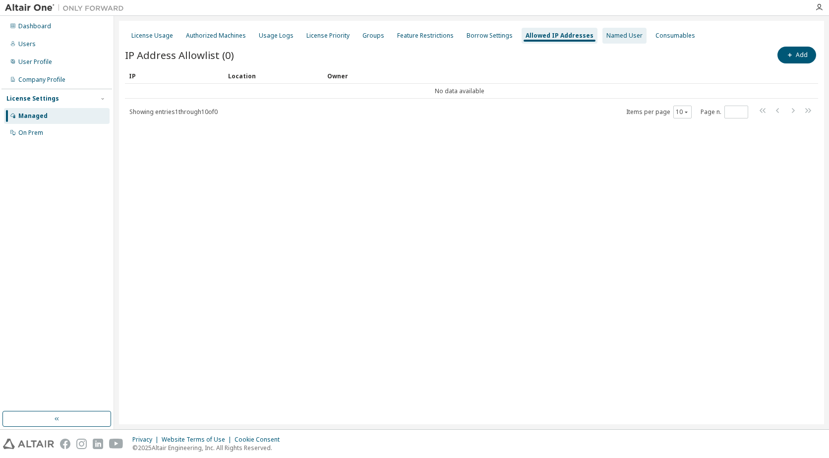  What do you see at coordinates (276, 36) in the screenshot?
I see `div: Usage Logs` at bounding box center [276, 36].